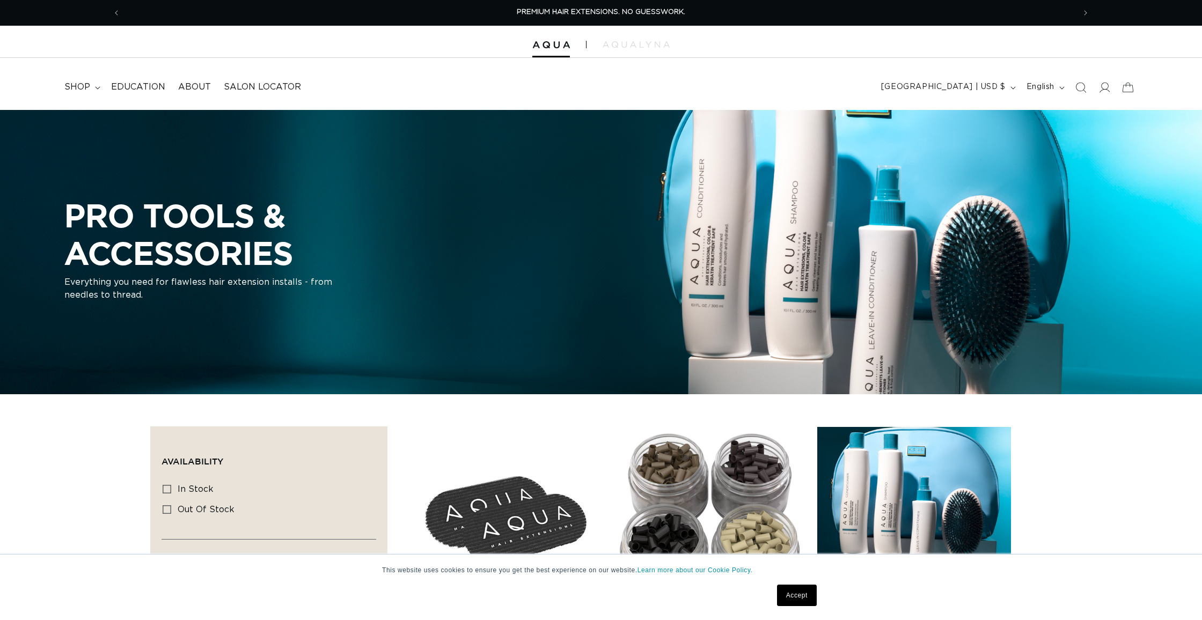  I want to click on span: About, so click(194, 87).